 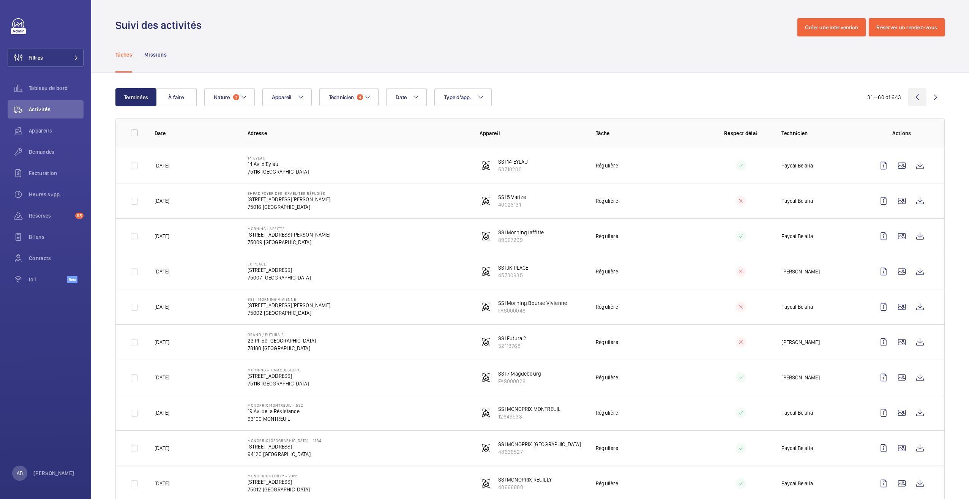 What do you see at coordinates (349, 97) in the screenshot?
I see `button: Technicien4` at bounding box center [349, 97].